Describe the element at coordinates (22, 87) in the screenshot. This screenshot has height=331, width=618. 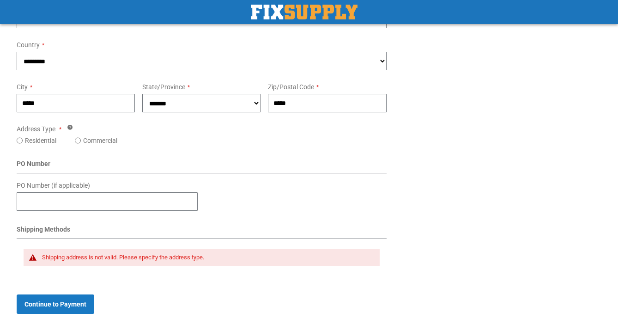
I see `span: City` at that location.